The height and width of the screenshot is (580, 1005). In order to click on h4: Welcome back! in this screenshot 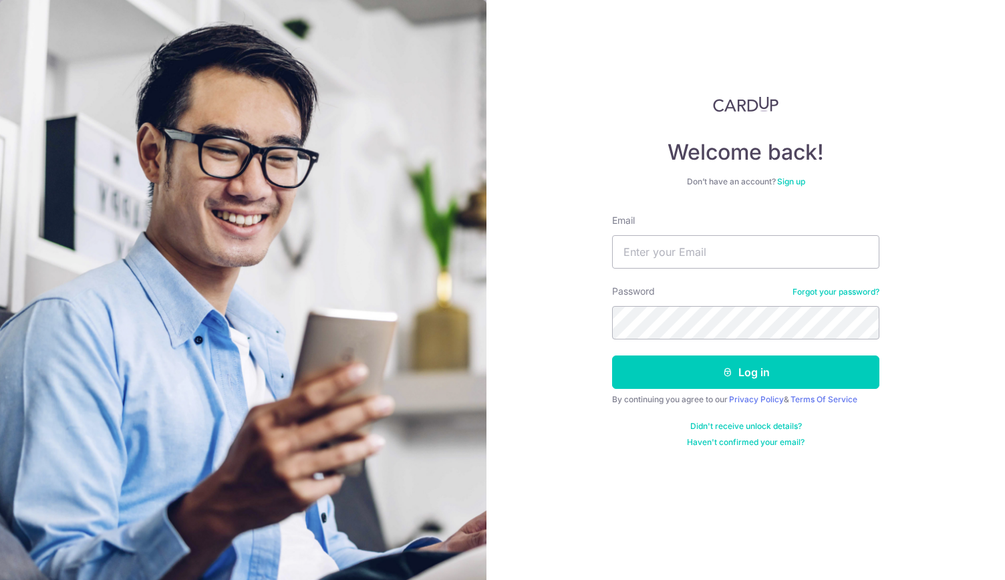, I will do `click(746, 152)`.